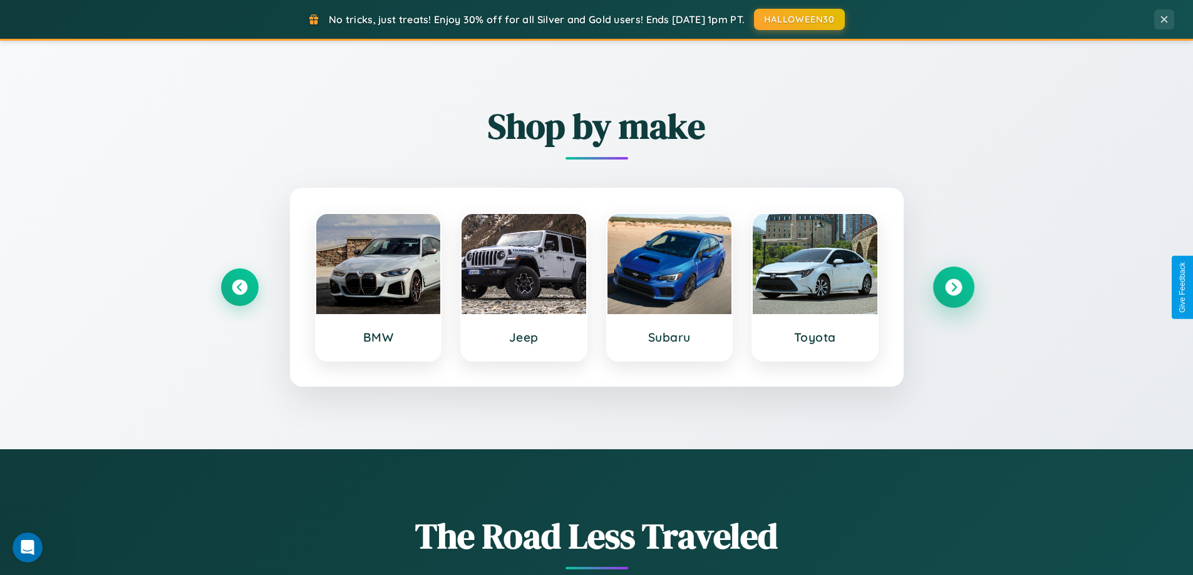 This screenshot has width=1193, height=575. I want to click on button: HALLOWEEN30, so click(799, 19).